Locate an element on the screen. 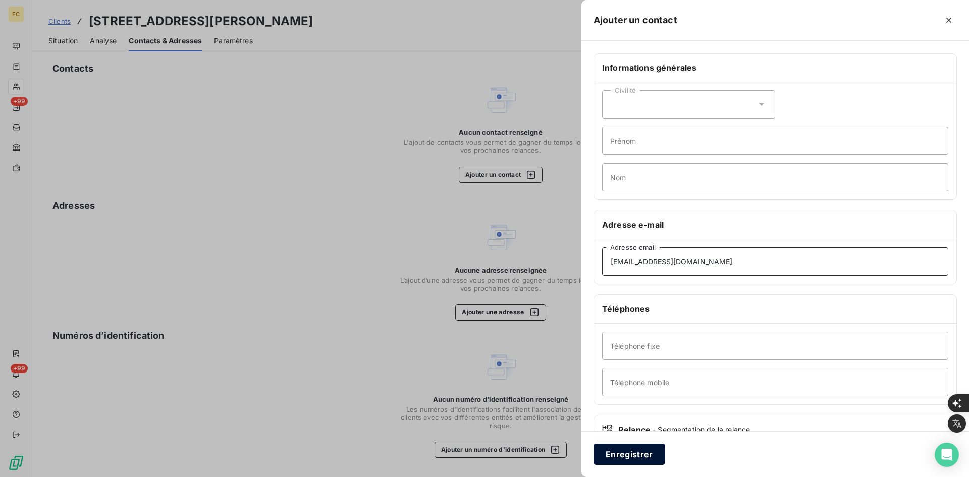 The image size is (969, 477). h5: Ajouter un contact is located at coordinates (635, 20).